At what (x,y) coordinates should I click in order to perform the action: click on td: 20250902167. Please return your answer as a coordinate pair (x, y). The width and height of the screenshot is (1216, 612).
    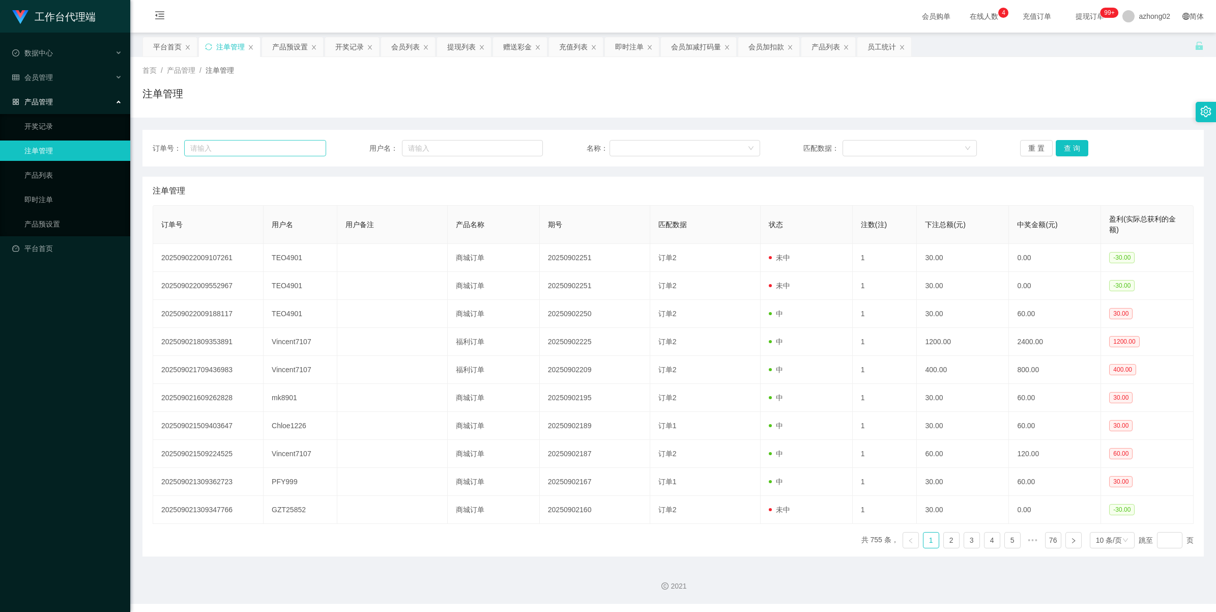
    Looking at the image, I should click on (595, 481).